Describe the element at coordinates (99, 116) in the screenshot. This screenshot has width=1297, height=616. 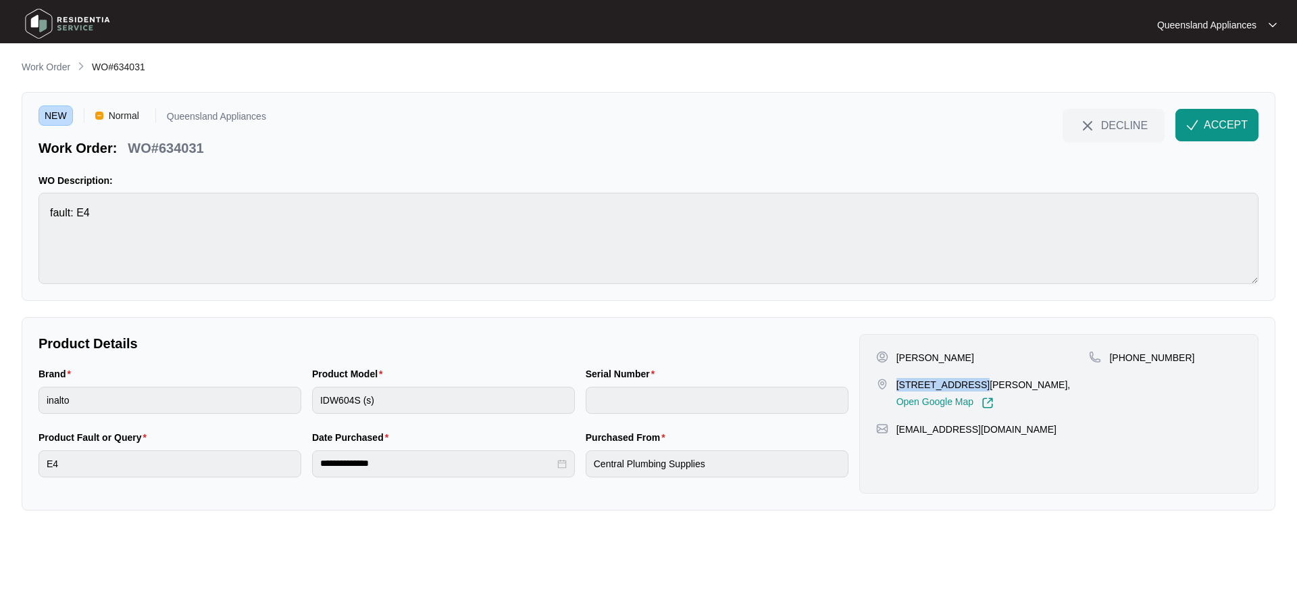
I see `img: Vercel Logo` at that location.